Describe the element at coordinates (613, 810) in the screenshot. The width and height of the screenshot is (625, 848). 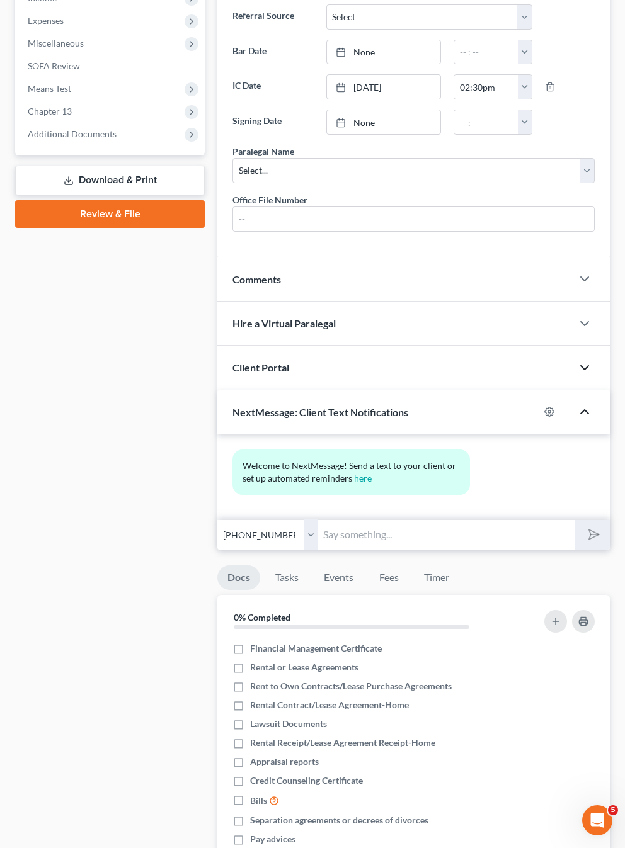
I see `span: 5` at that location.